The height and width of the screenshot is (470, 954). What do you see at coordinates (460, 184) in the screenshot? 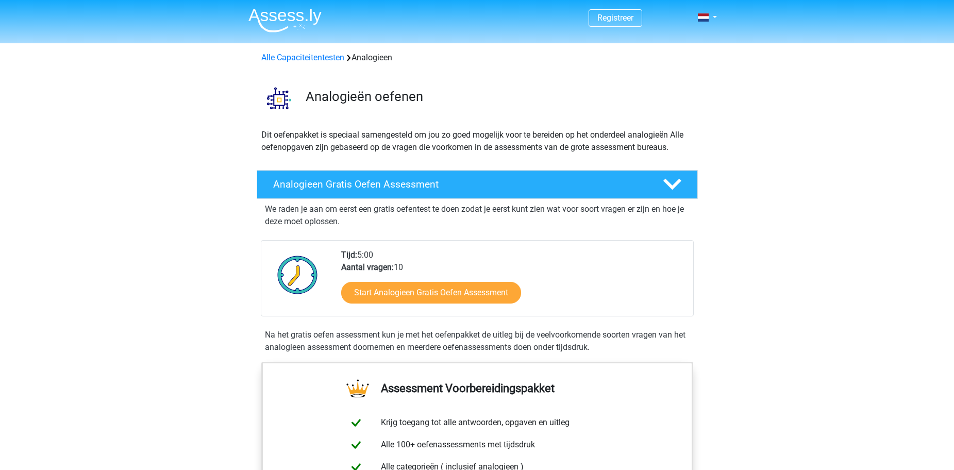
I see `h4: Analogieen Gratis Oefen Assessment` at bounding box center [460, 184].